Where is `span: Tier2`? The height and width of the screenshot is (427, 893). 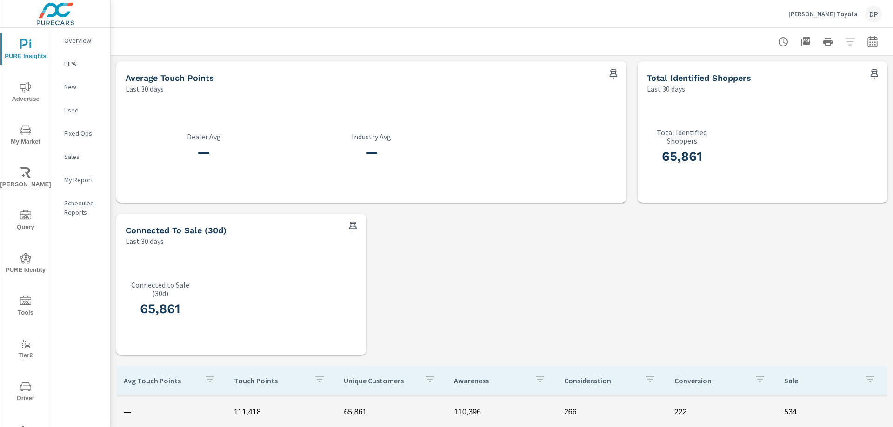 span: Tier2 is located at coordinates (26, 350).